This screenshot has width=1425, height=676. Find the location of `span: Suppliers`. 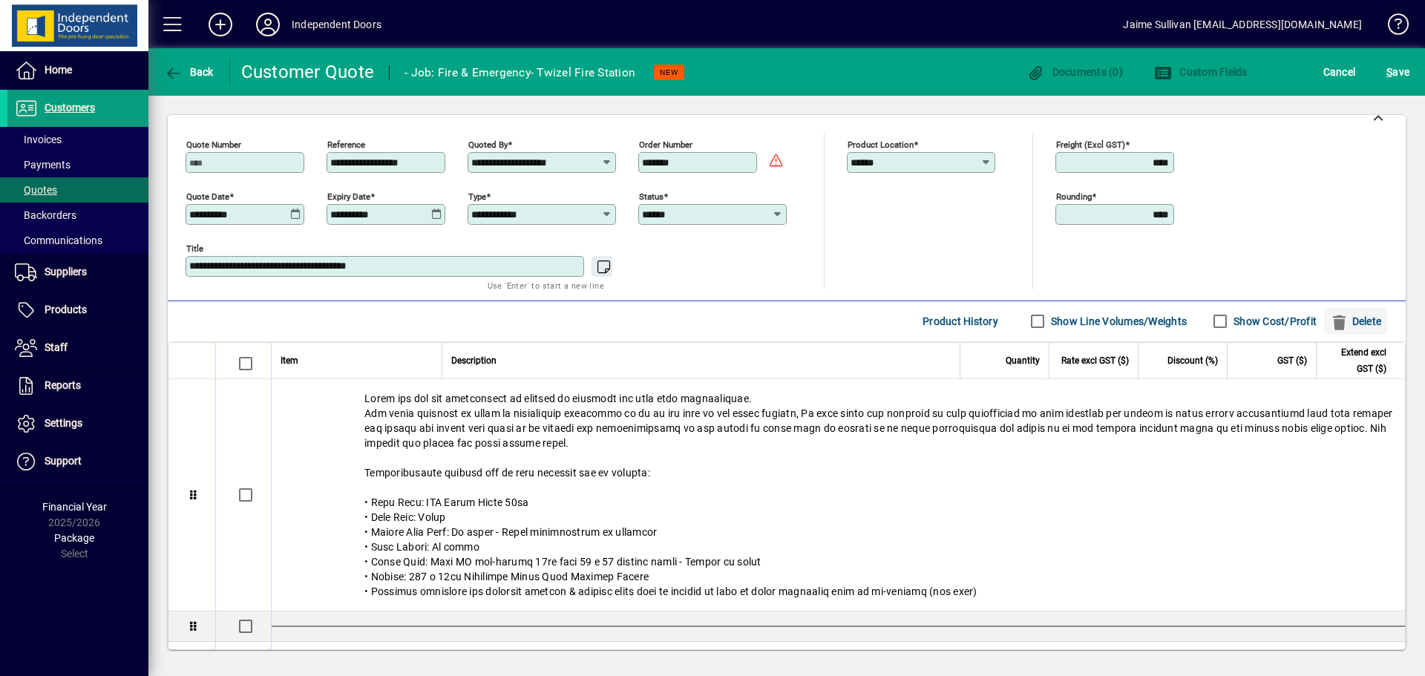

span: Suppliers is located at coordinates (65, 272).